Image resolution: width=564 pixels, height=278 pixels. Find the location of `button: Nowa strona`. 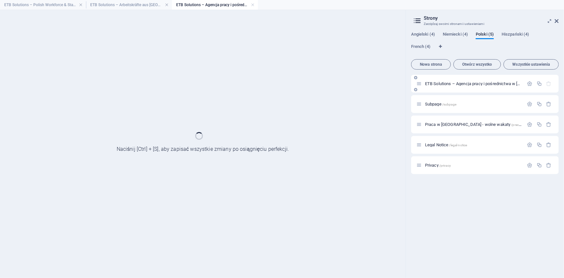

button: Nowa strona is located at coordinates (431, 64).